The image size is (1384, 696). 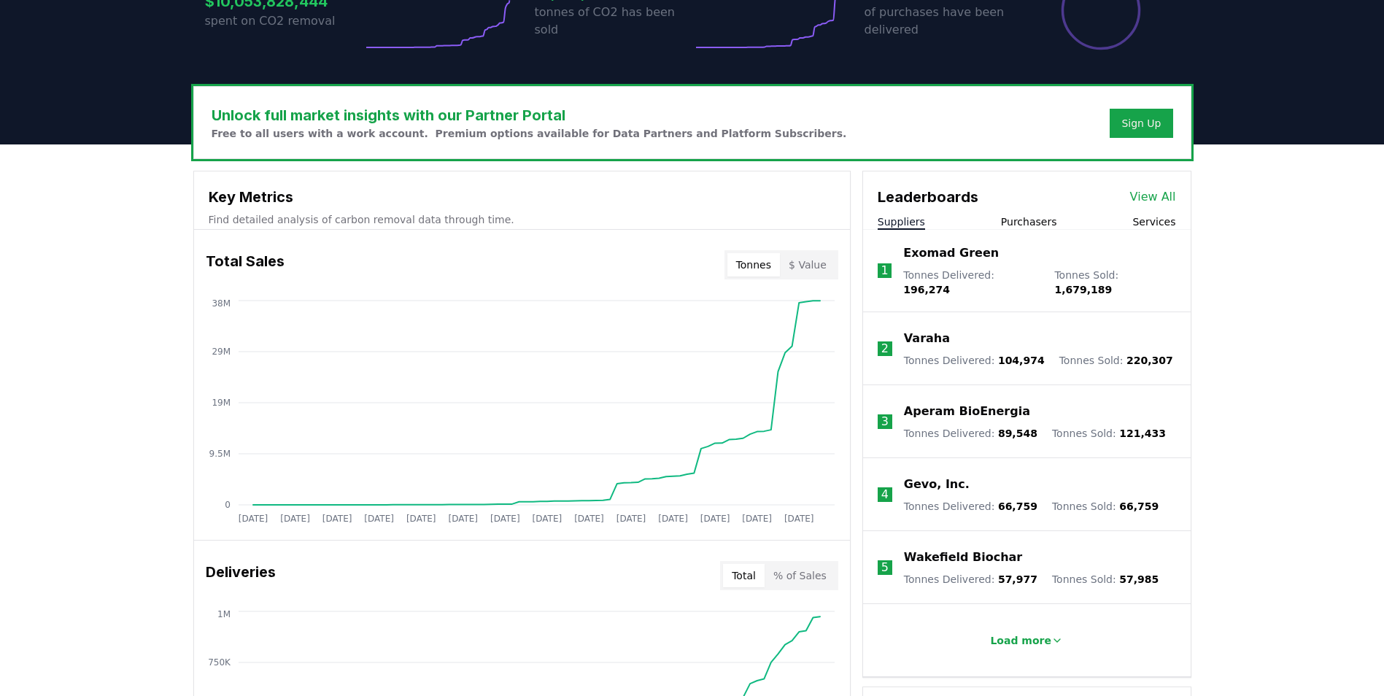 What do you see at coordinates (753, 265) in the screenshot?
I see `button: Tonnes` at bounding box center [753, 265].